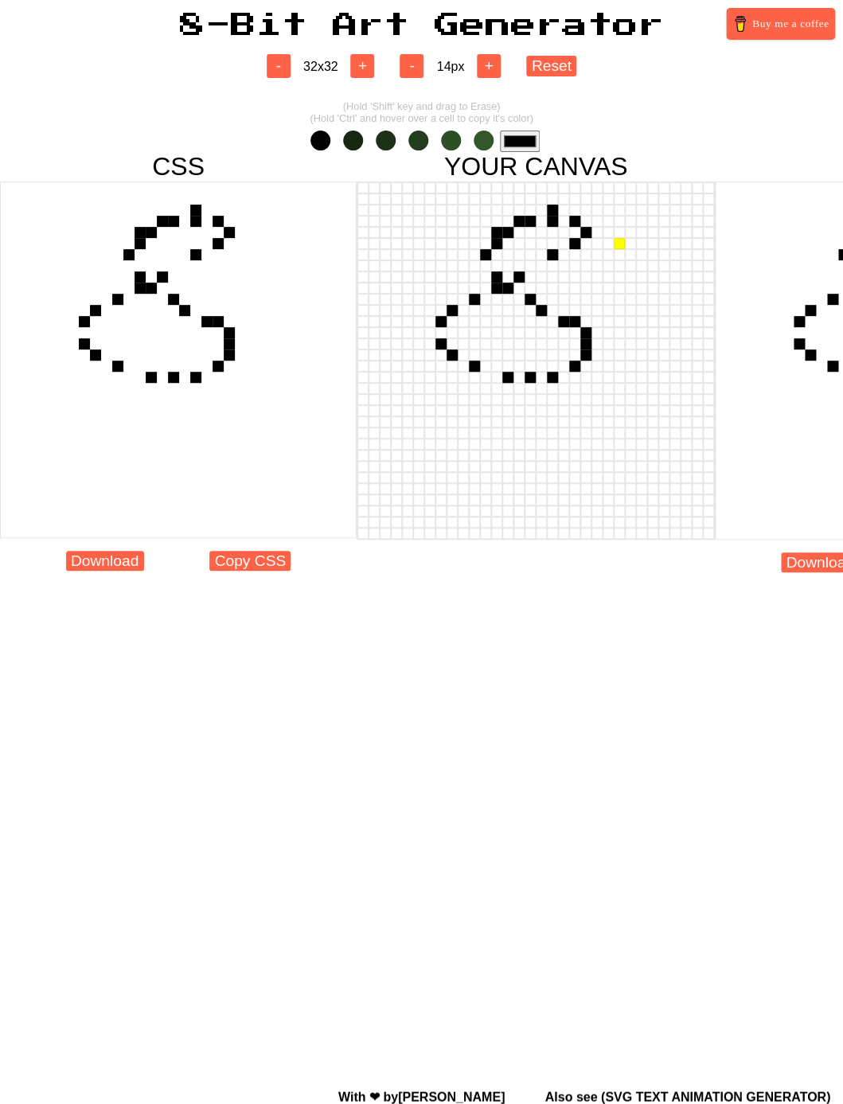 This screenshot has height=1104, width=843. I want to click on a: SVG TEXT ANIMATION GENERATOR, so click(716, 1096).